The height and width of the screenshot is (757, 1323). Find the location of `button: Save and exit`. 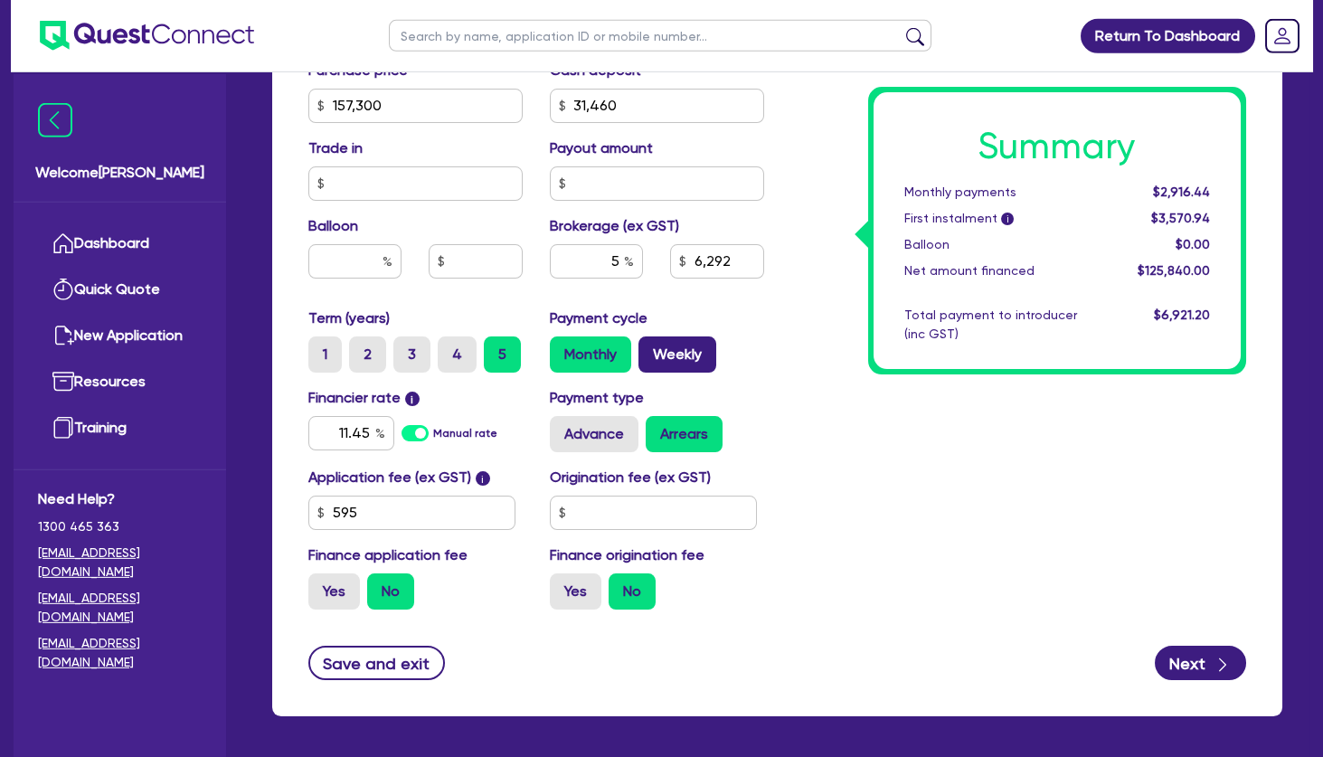

button: Save and exit is located at coordinates (376, 663).